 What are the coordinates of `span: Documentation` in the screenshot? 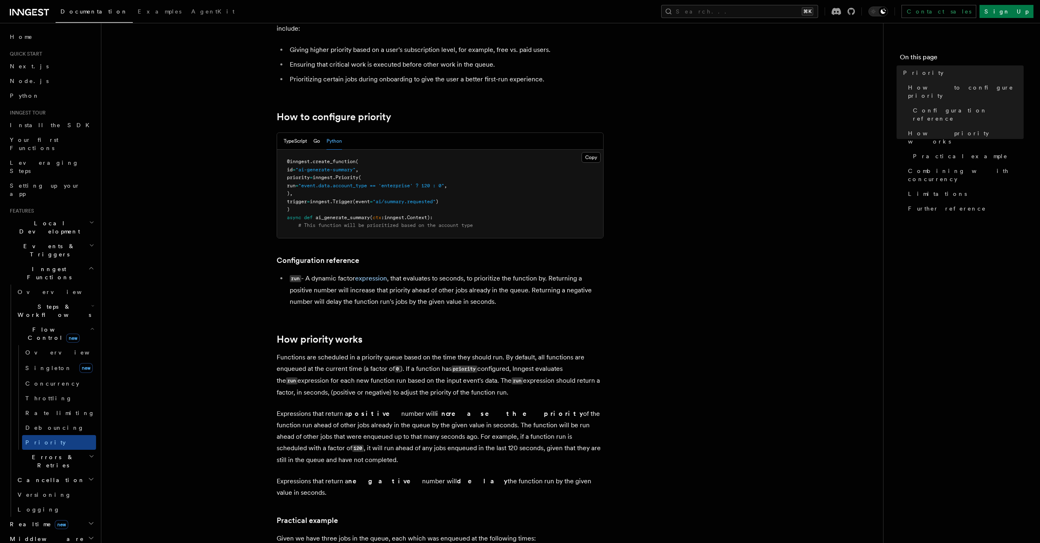 It's located at (94, 11).